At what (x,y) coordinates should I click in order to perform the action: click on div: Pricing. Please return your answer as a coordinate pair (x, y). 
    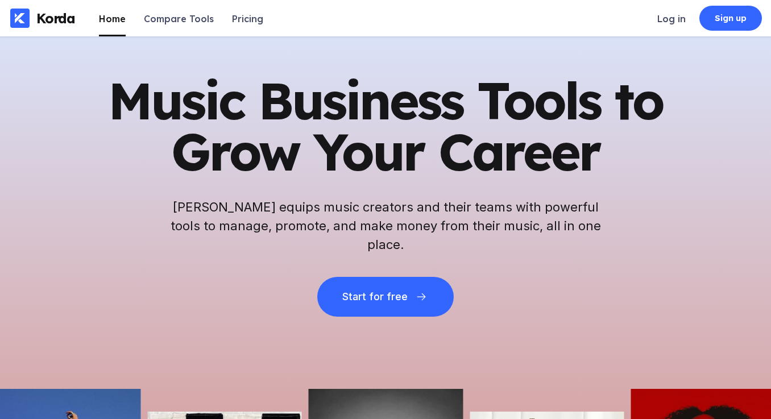
    Looking at the image, I should click on (247, 19).